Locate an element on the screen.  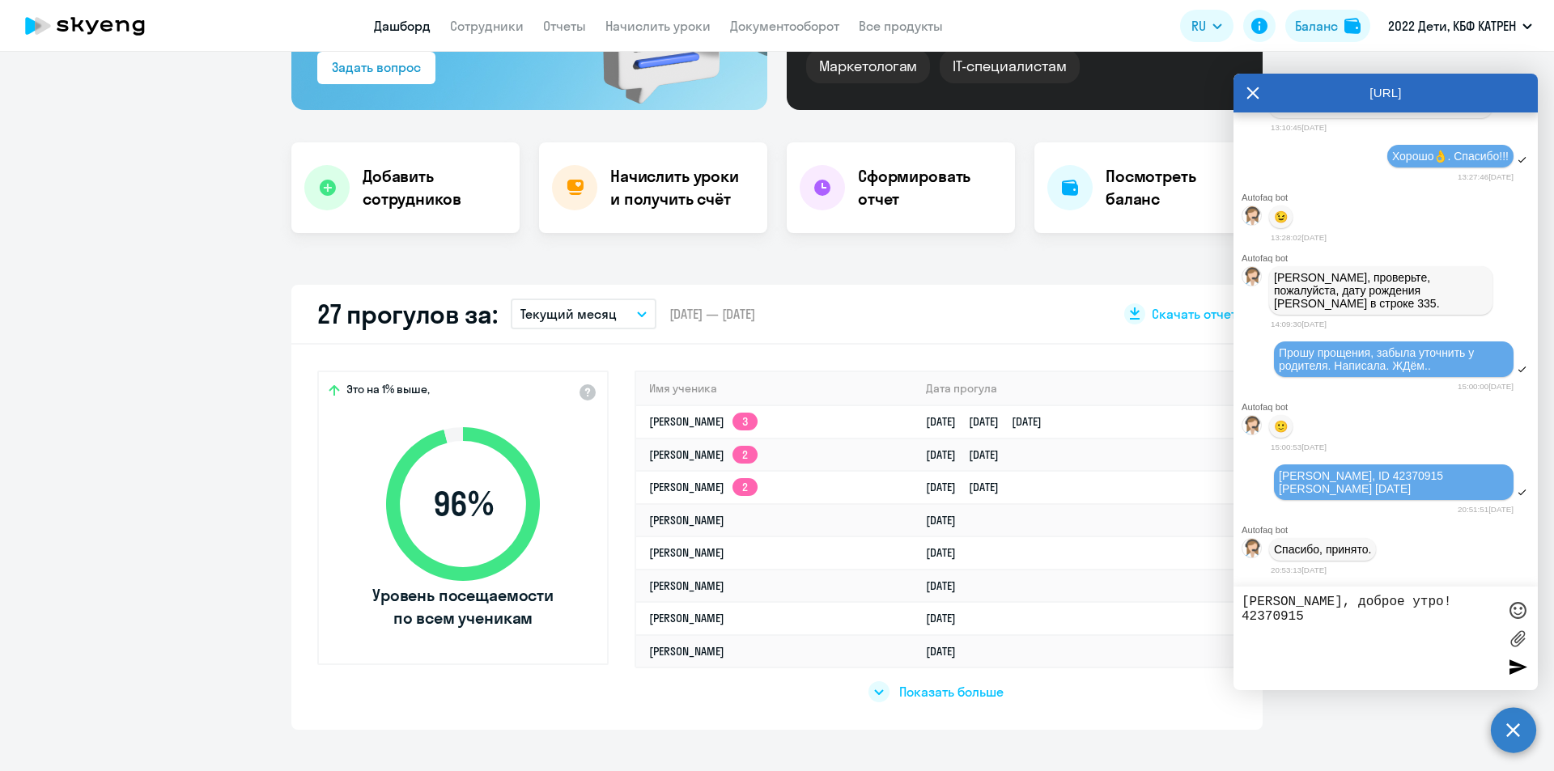
span: Уровень посещаемости по всем ученикам is located at coordinates (463, 607).